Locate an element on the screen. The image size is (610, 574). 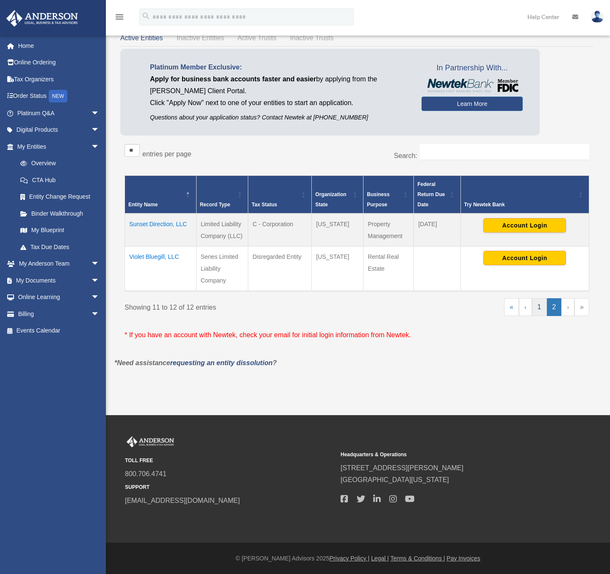
th: Record Type: Activate to sort is located at coordinates (222, 194).